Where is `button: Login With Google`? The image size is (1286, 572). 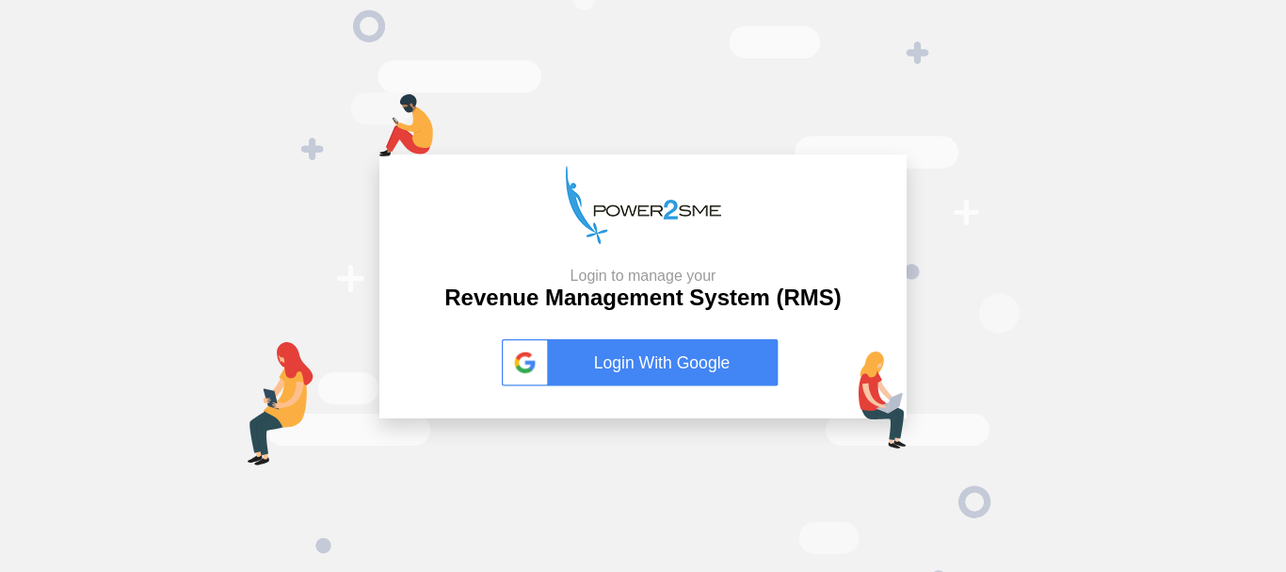
button: Login With Google is located at coordinates (643, 362).